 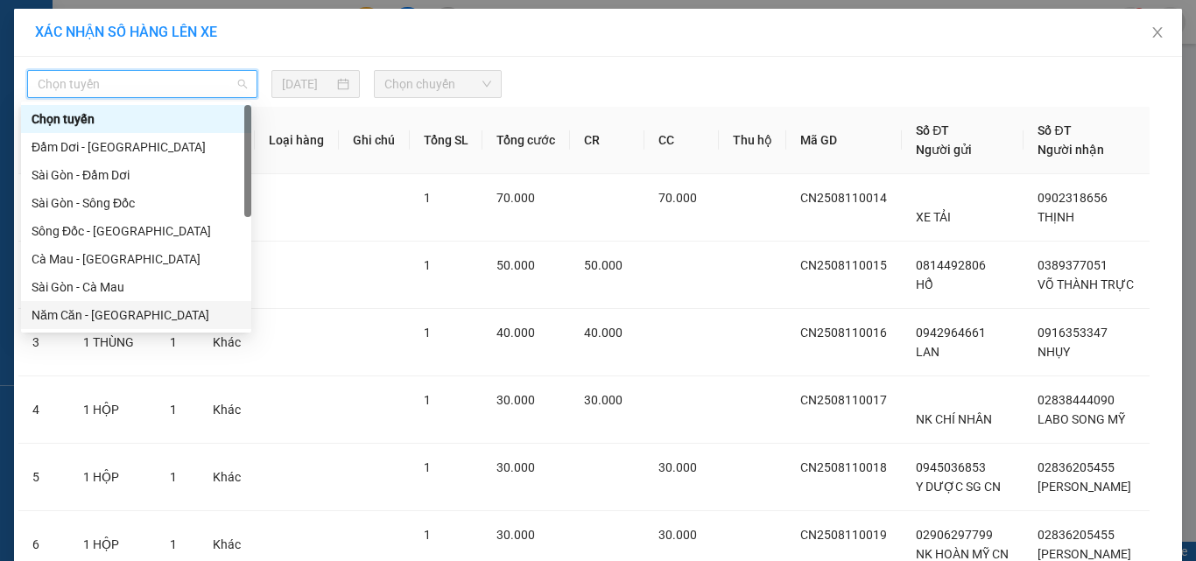 I want to click on th: CC, so click(x=681, y=140).